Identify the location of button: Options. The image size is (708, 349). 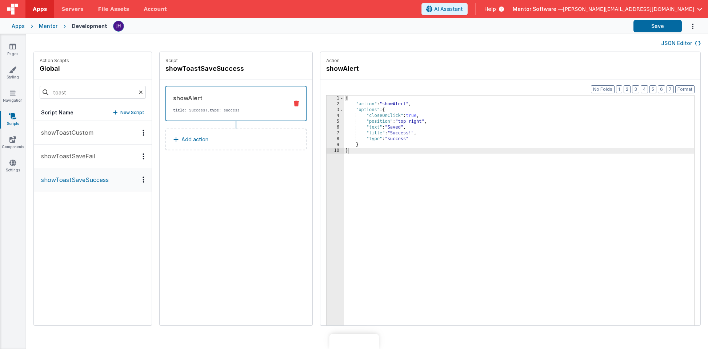
(689, 26).